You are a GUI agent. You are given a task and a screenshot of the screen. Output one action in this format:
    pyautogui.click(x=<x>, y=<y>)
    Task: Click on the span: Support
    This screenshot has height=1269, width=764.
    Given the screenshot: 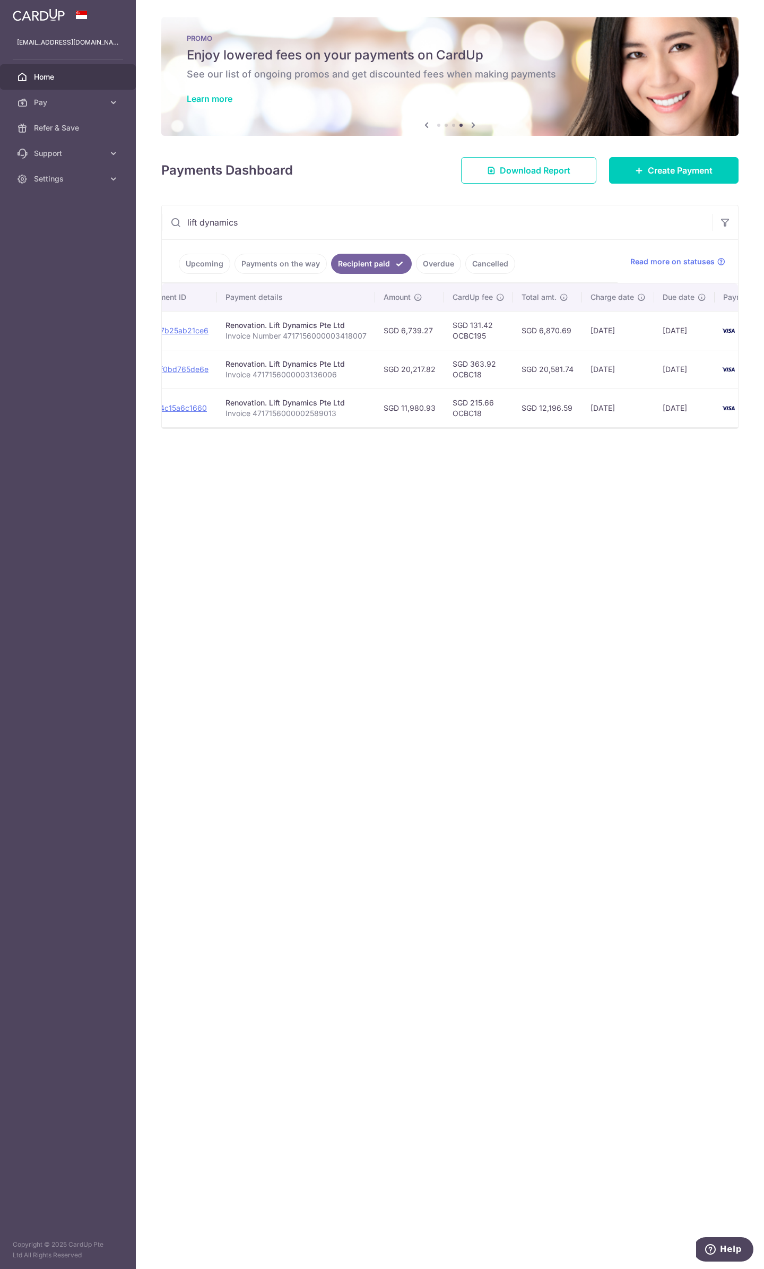 What is the action you would take?
    pyautogui.click(x=69, y=153)
    